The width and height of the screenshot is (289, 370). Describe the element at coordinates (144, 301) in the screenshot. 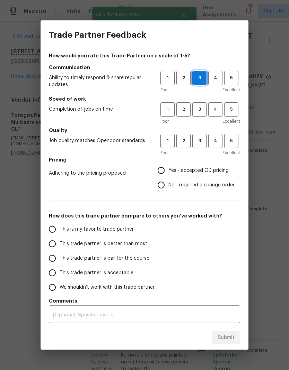

I see `h5: Comments` at that location.